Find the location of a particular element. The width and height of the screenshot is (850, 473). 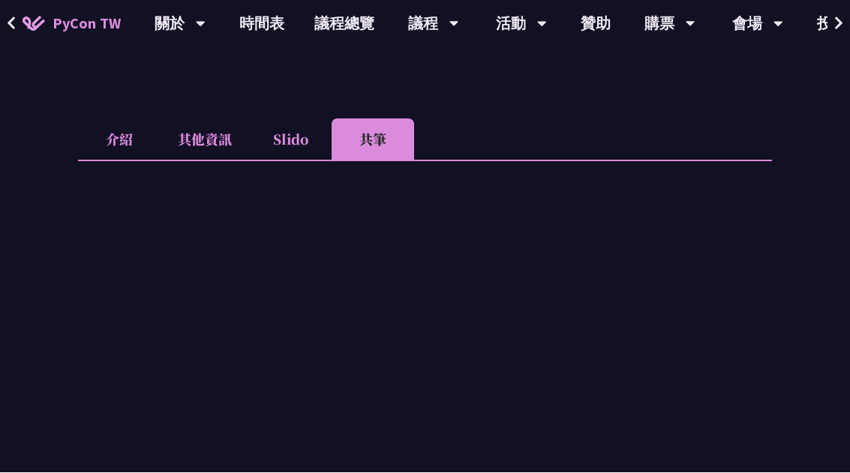

span: PyCon TW is located at coordinates (86, 24).